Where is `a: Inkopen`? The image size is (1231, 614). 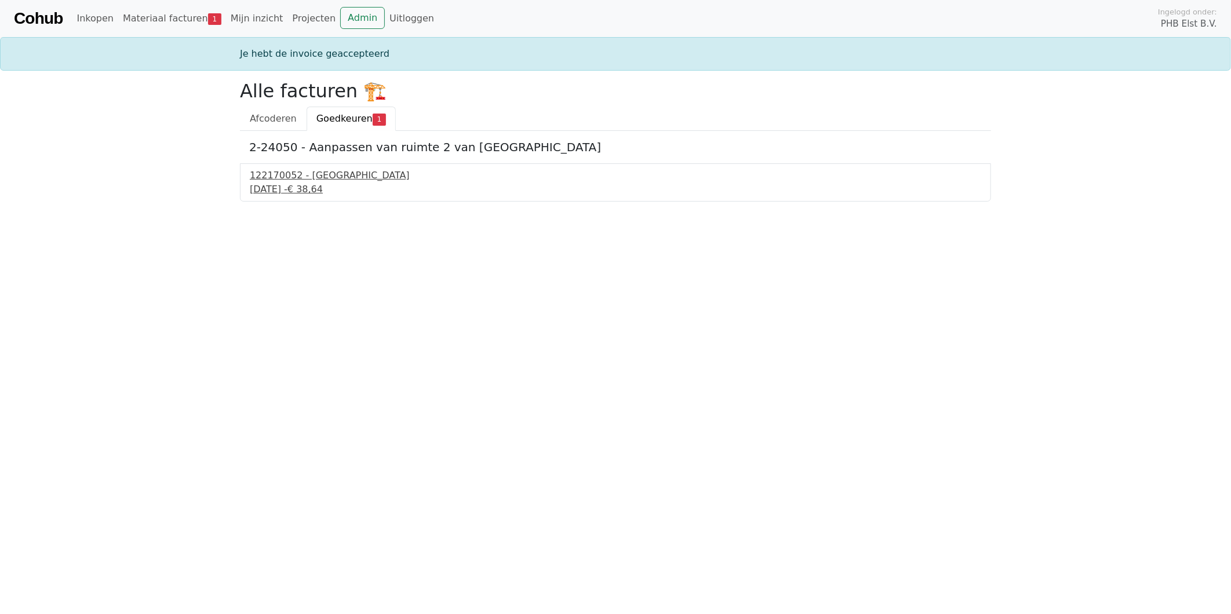 a: Inkopen is located at coordinates (94, 19).